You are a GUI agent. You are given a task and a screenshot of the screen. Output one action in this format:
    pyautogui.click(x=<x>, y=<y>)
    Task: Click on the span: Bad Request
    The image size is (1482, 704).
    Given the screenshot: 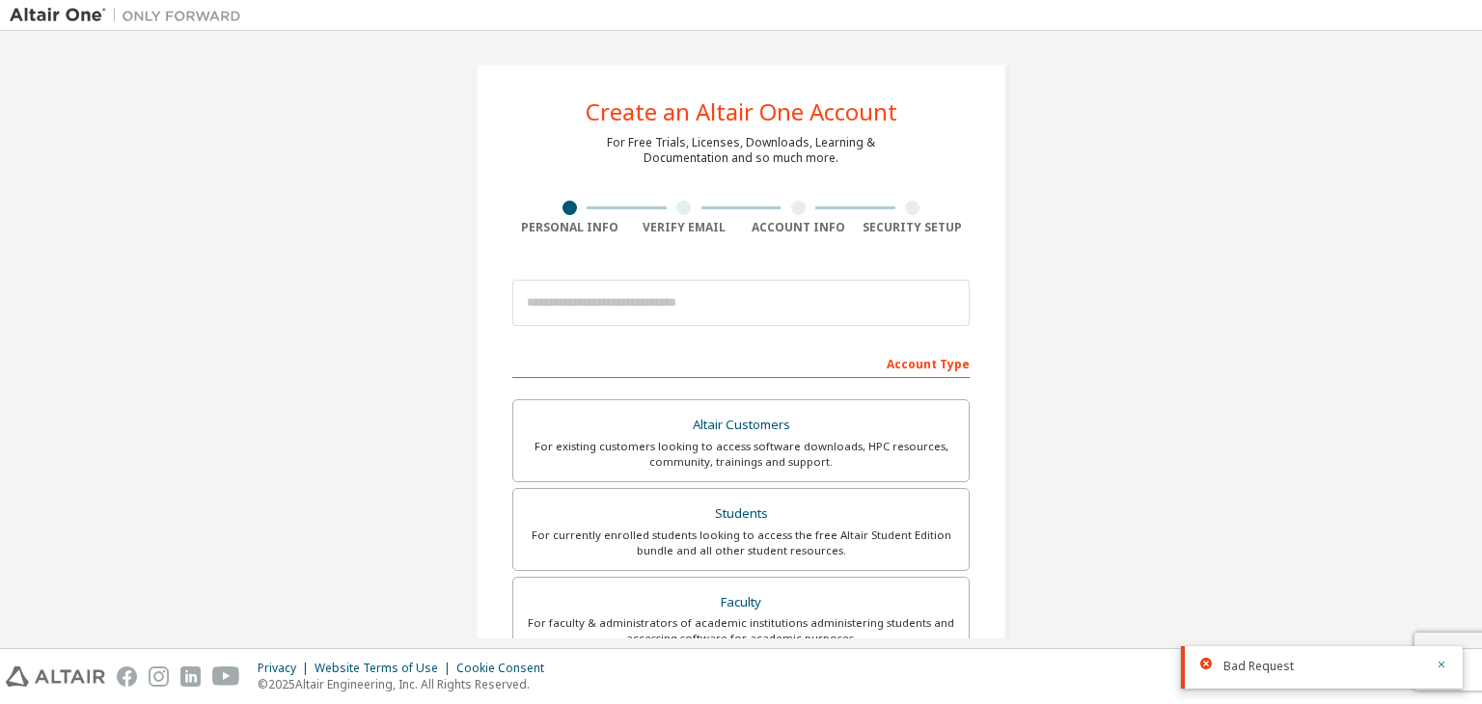 What is the action you would take?
    pyautogui.click(x=1258, y=667)
    